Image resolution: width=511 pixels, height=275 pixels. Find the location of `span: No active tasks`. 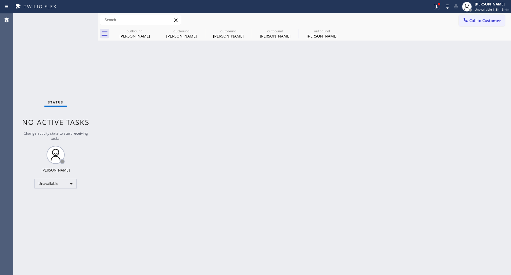

span: No active tasks is located at coordinates (56, 122).